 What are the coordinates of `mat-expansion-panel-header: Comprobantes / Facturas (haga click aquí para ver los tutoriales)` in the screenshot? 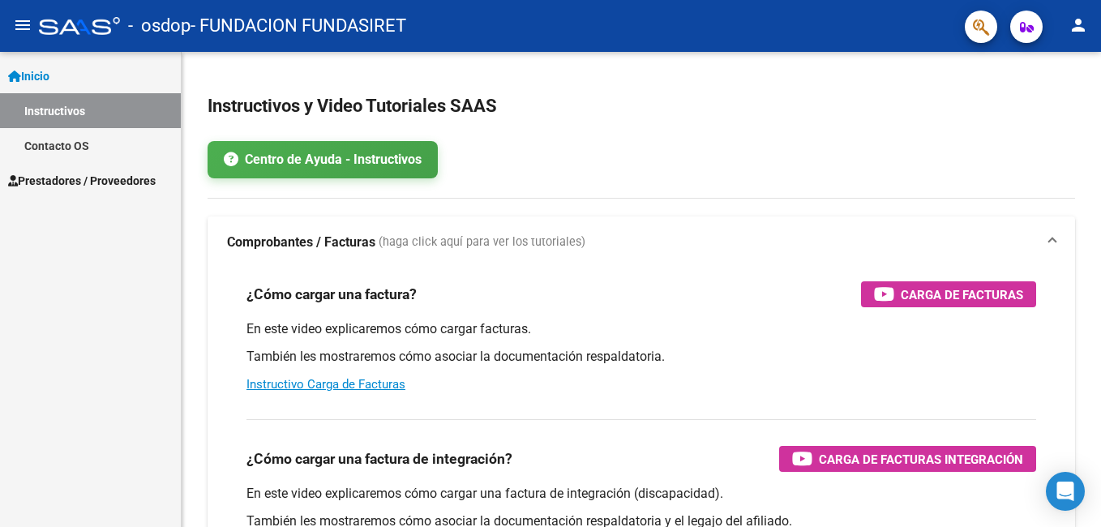 It's located at (641, 242).